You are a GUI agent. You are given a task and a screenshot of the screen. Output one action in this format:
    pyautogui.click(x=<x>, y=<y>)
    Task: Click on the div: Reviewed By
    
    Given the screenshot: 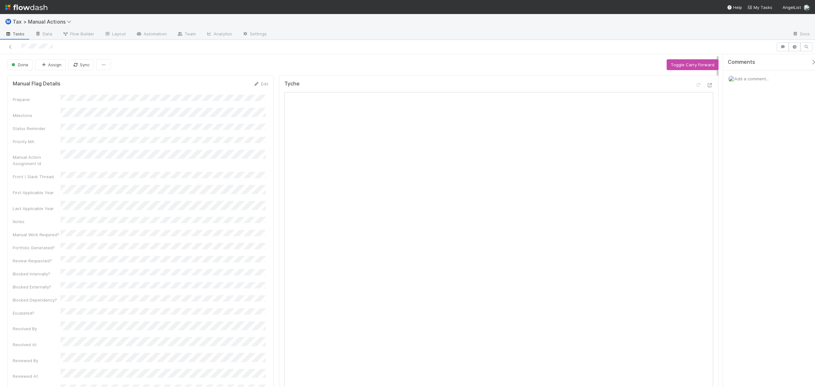 What is the action you would take?
    pyautogui.click(x=37, y=360)
    